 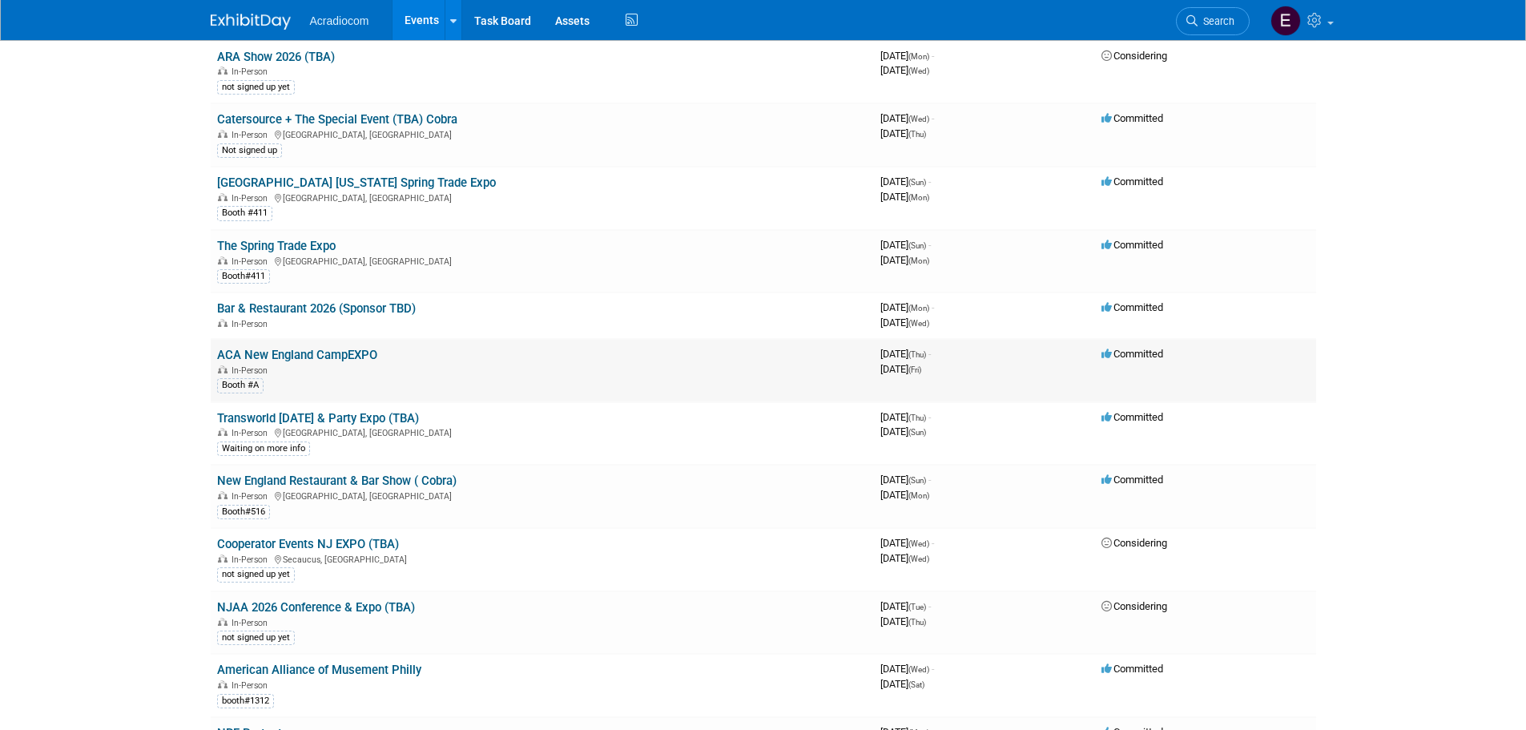 I want to click on a: The Spring Trade Expo, so click(x=276, y=246).